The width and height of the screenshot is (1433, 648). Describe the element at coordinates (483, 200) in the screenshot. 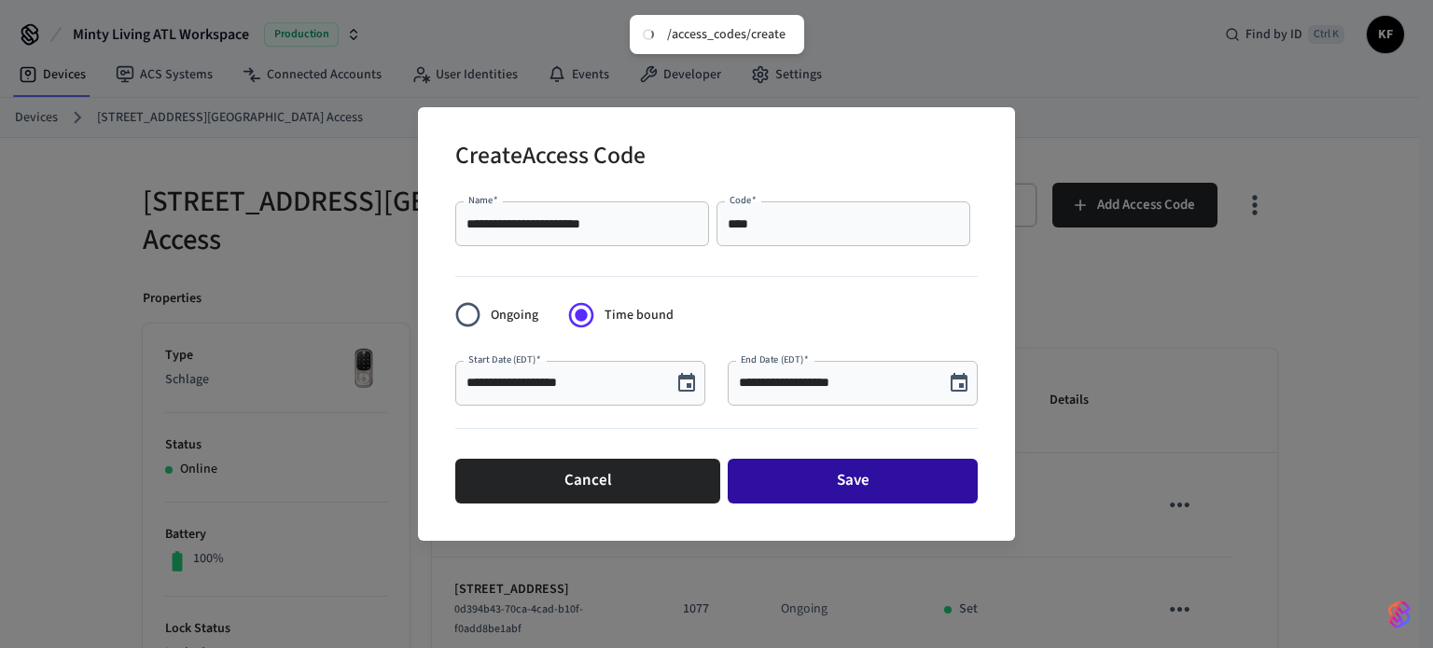

I see `label: Name` at that location.